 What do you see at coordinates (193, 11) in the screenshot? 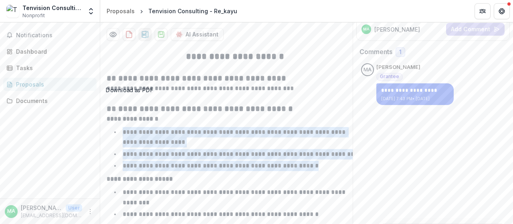
I see `div: Tenvision Consulting - Re_kayu` at bounding box center [193, 11].